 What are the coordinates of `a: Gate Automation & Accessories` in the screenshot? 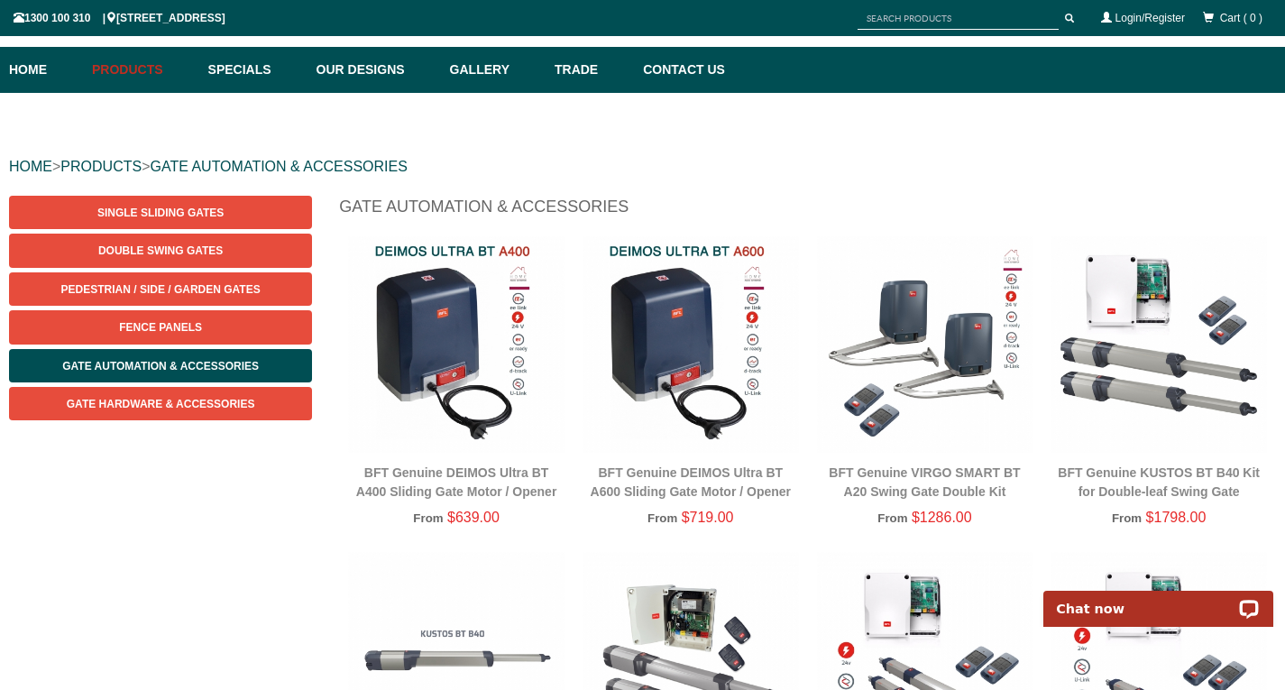 It's located at (160, 365).